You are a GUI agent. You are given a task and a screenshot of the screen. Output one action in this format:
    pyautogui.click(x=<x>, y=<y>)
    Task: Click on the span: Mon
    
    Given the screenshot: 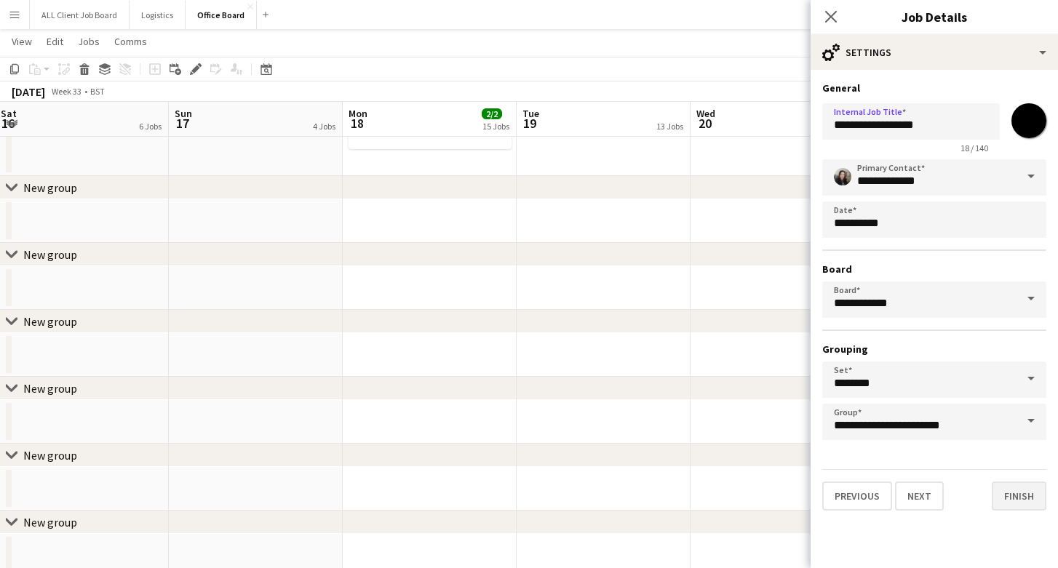 What is the action you would take?
    pyautogui.click(x=358, y=113)
    